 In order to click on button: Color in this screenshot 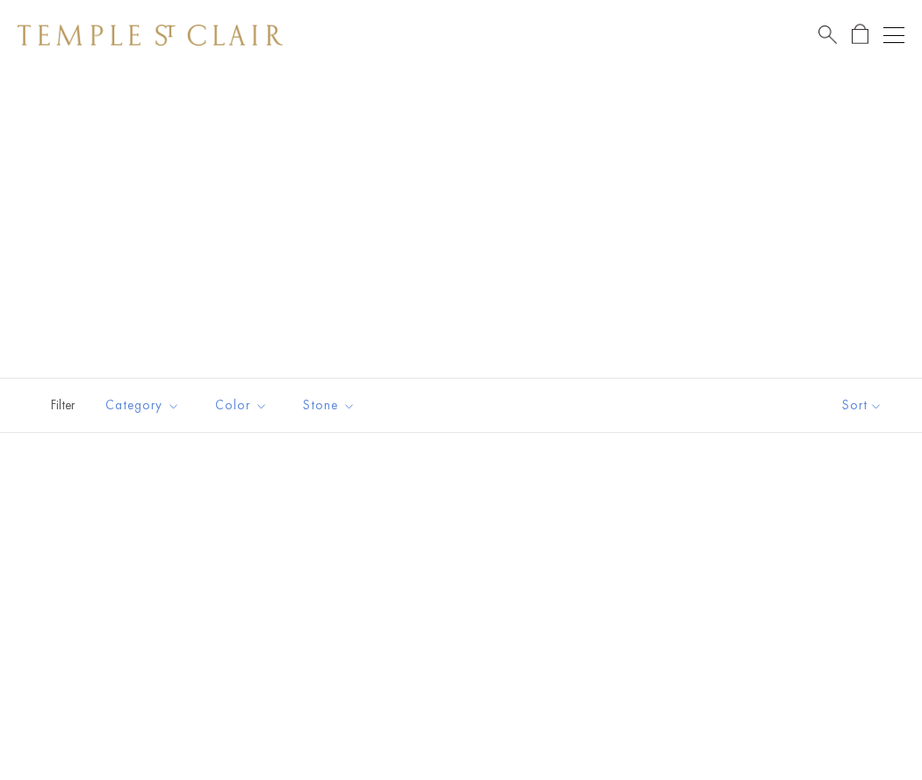, I will do `click(241, 405)`.